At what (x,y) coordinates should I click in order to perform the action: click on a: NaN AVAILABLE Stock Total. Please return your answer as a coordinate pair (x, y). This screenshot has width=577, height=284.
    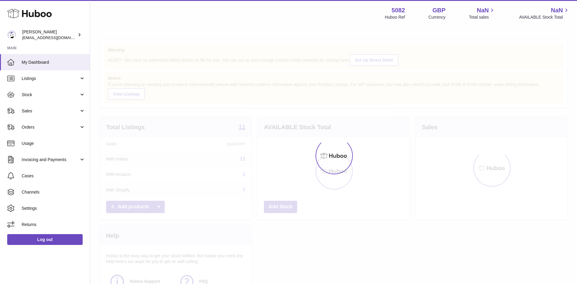
    Looking at the image, I should click on (545, 13).